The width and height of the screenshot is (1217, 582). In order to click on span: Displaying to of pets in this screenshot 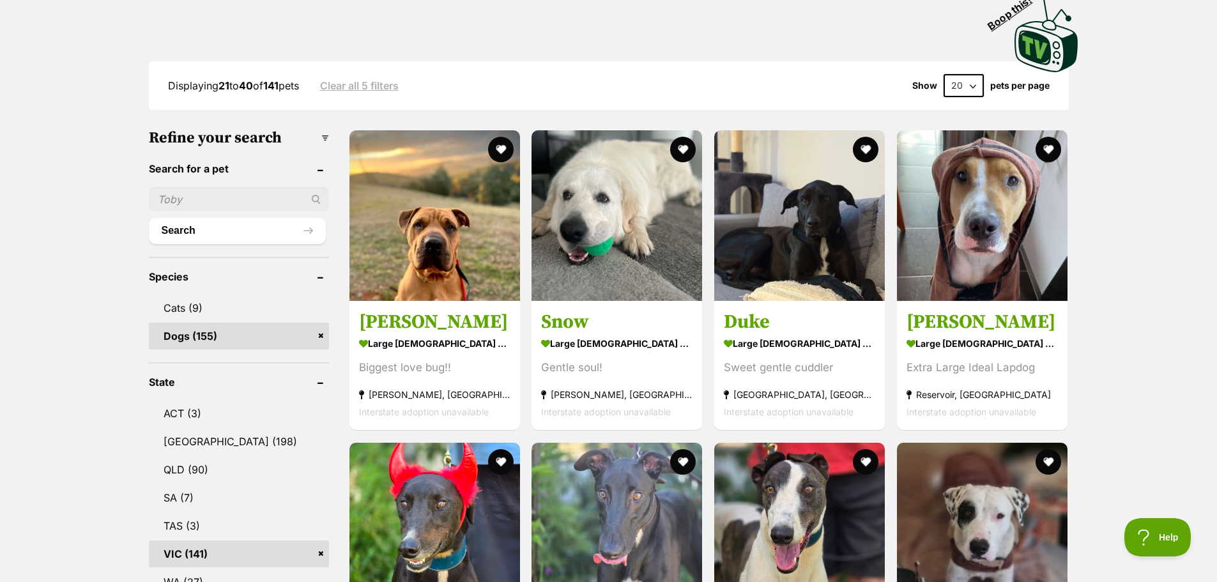, I will do `click(233, 86)`.